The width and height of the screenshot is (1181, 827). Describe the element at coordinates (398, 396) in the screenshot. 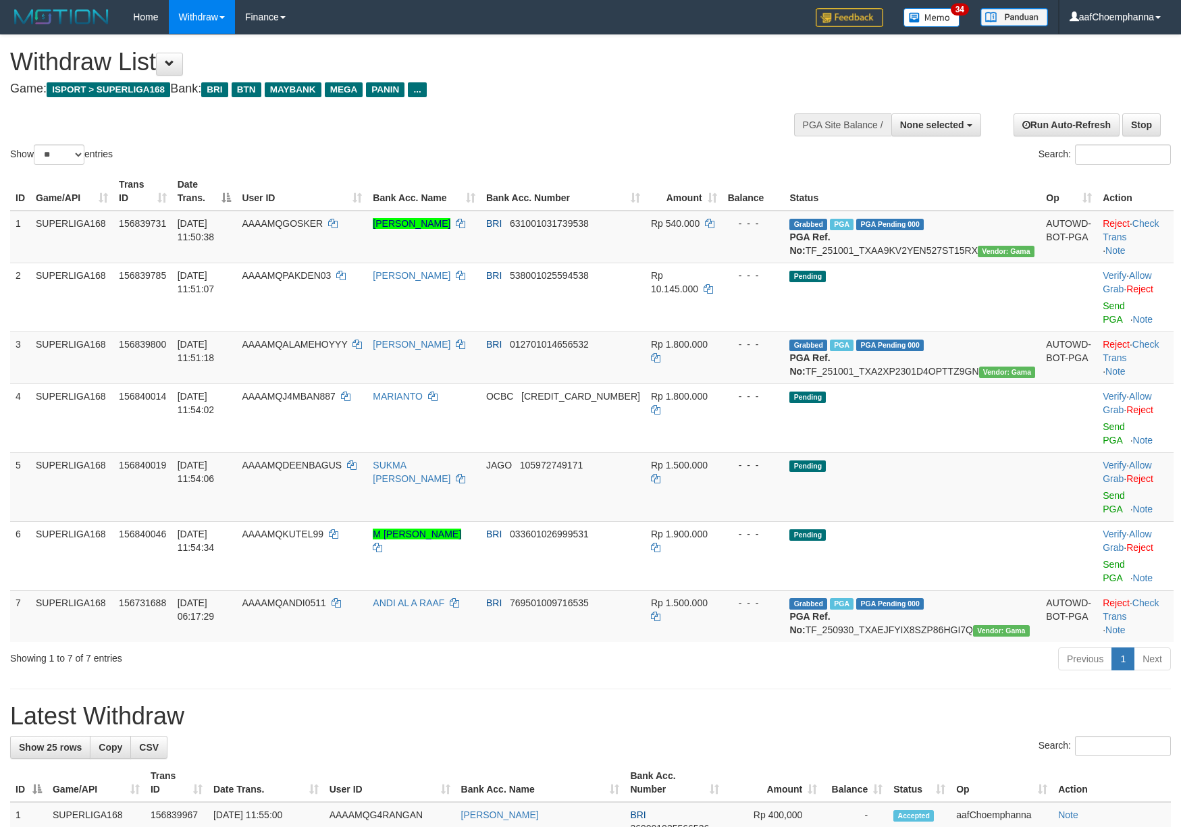

I see `a: MARIANTO` at that location.